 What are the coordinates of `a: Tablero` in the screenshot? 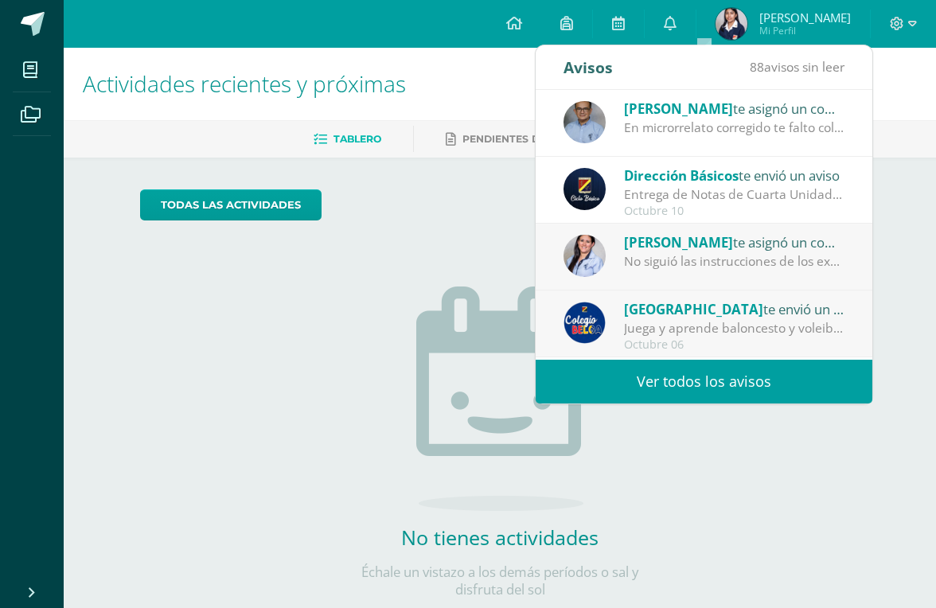 It's located at (347, 139).